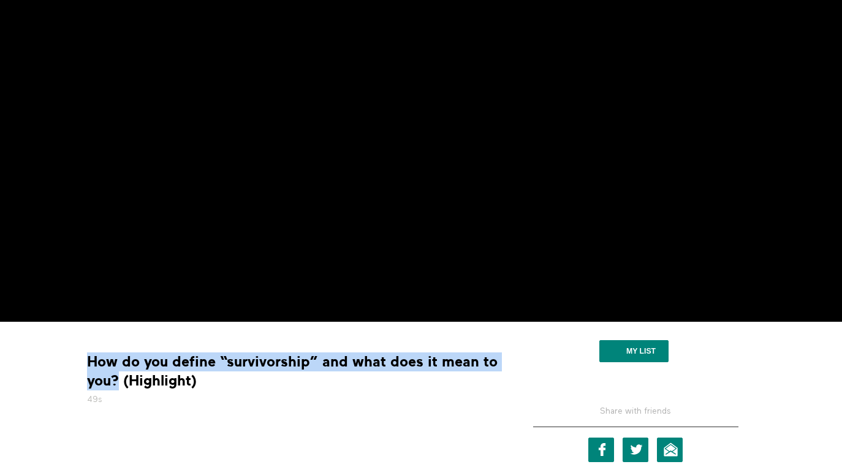  I want to click on h5: 49s, so click(292, 399).